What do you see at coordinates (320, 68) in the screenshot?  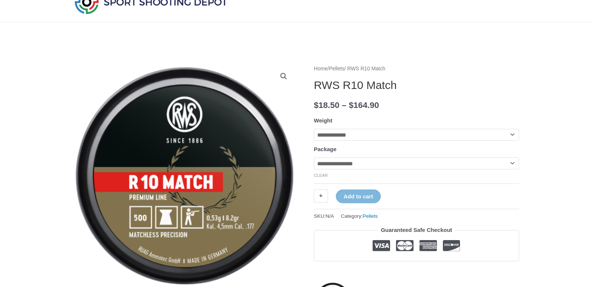 I see `a: Home` at bounding box center [320, 68].